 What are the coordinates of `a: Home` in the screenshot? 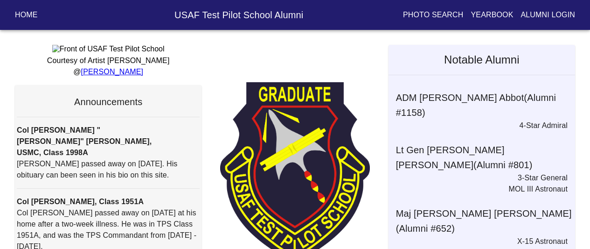 It's located at (26, 15).